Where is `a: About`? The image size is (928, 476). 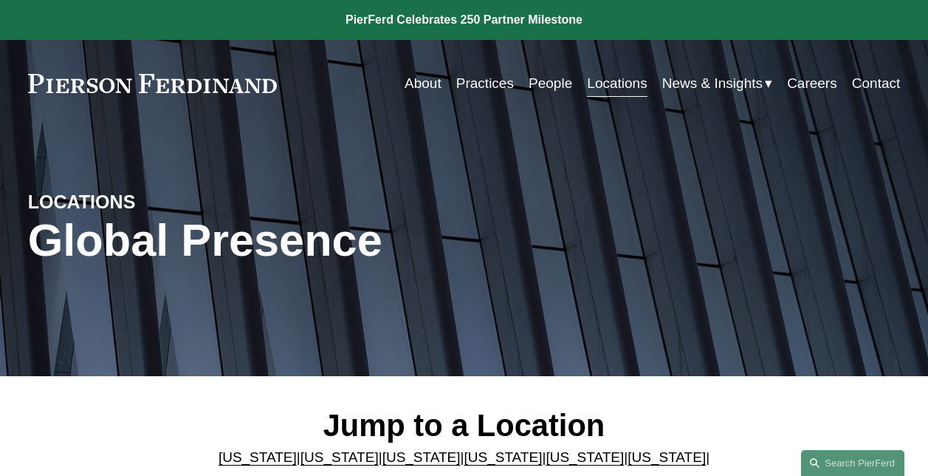
a: About is located at coordinates (423, 83).